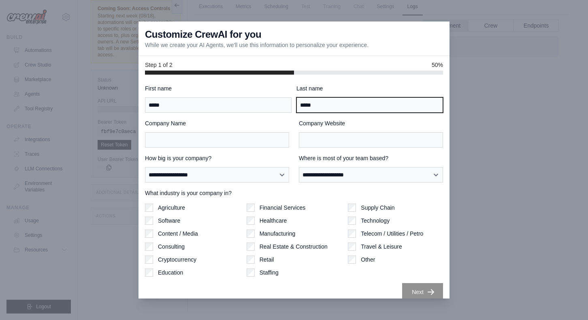  What do you see at coordinates (217, 123) in the screenshot?
I see `label: Company Name` at bounding box center [217, 123].